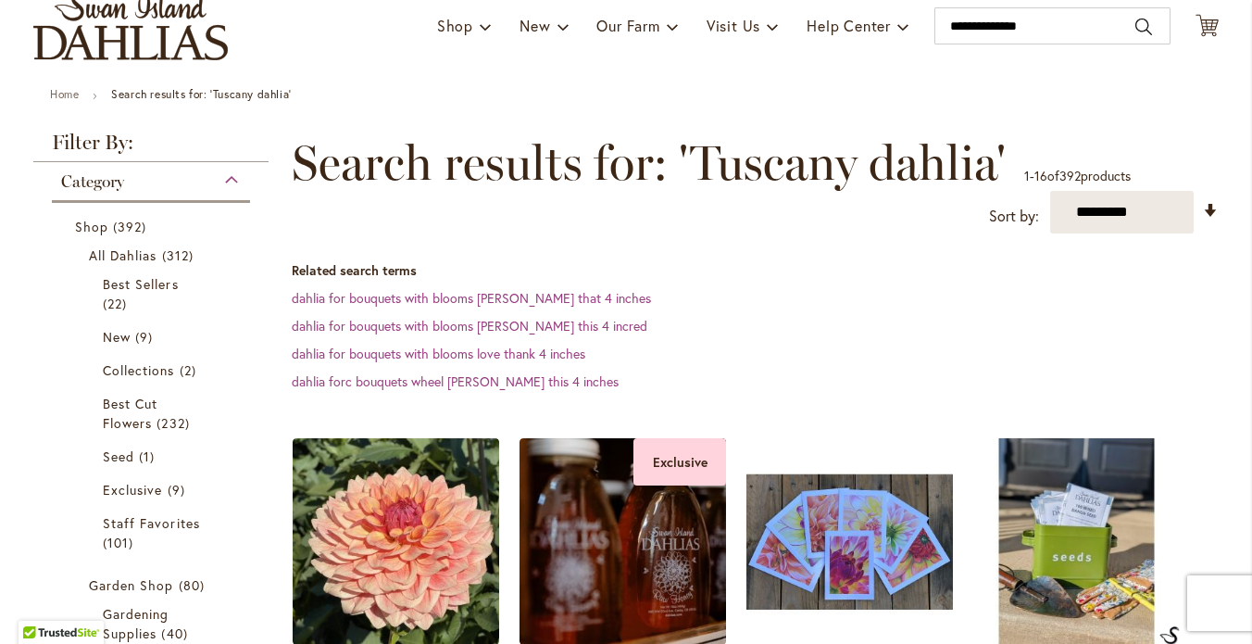 The width and height of the screenshot is (1252, 644). What do you see at coordinates (117, 303) in the screenshot?
I see `span: 22` at bounding box center [117, 303].